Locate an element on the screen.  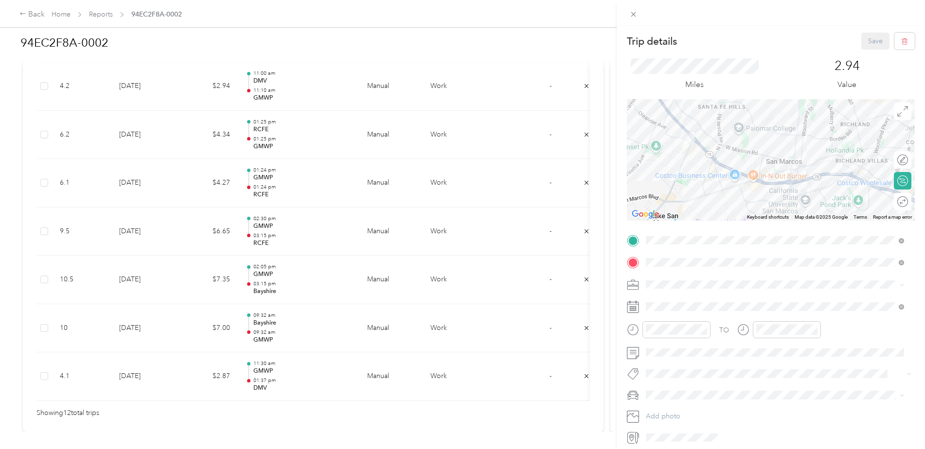
button: Add photo is located at coordinates (778, 417).